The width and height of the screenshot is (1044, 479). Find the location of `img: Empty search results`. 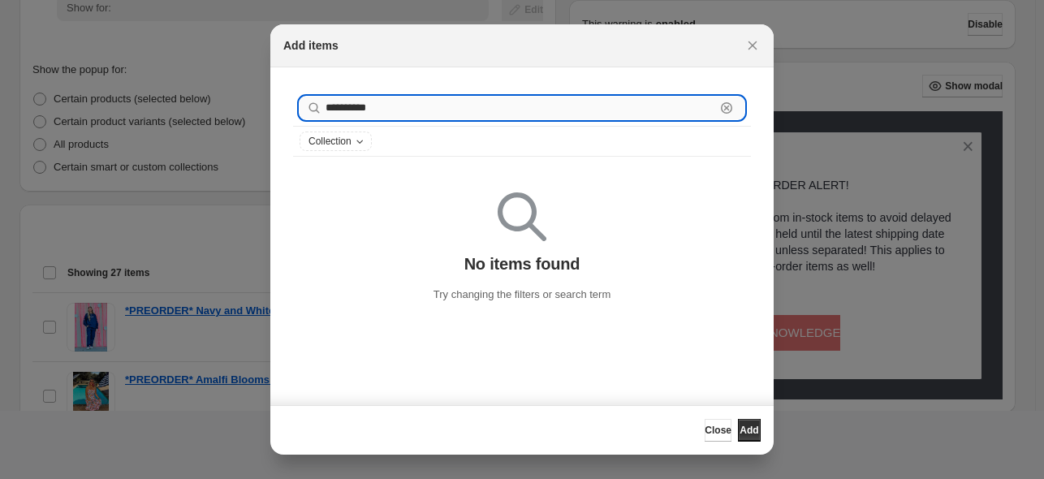

img: Empty search results is located at coordinates (522, 217).